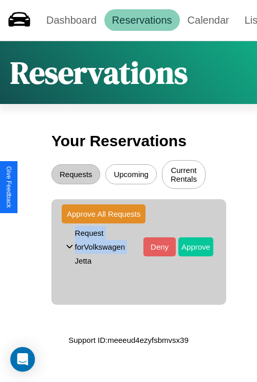 The width and height of the screenshot is (257, 382). I want to click on div: Give Feedback, so click(9, 187).